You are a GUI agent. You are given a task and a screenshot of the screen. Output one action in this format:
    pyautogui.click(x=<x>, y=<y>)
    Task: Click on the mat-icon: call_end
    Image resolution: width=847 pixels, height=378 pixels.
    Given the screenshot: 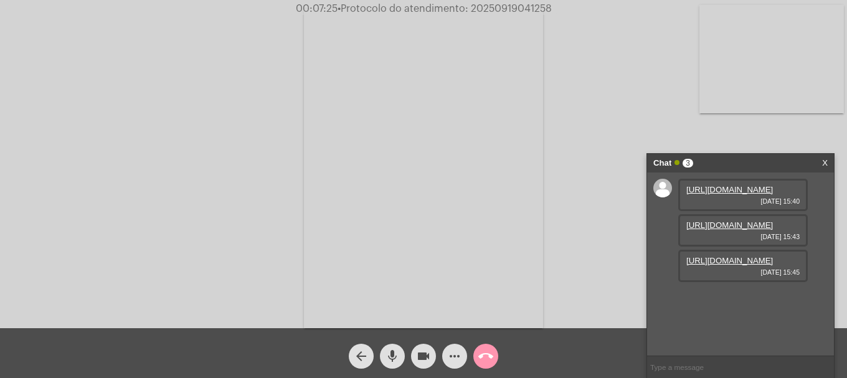 What is the action you would take?
    pyautogui.click(x=486, y=356)
    